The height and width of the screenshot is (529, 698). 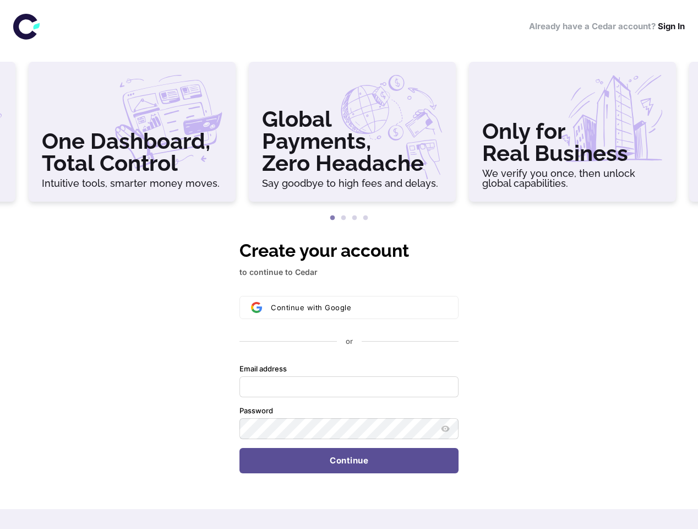 What do you see at coordinates (573, 142) in the screenshot?
I see `h3: Only for Real Business` at bounding box center [573, 142].